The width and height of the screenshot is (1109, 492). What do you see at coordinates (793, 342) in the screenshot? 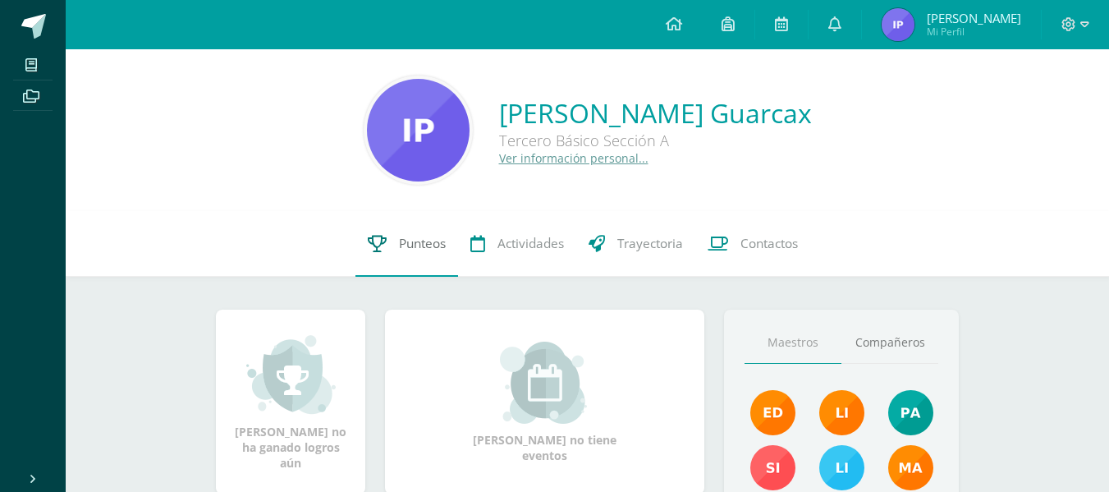
I see `a: Maestros` at bounding box center [793, 342].